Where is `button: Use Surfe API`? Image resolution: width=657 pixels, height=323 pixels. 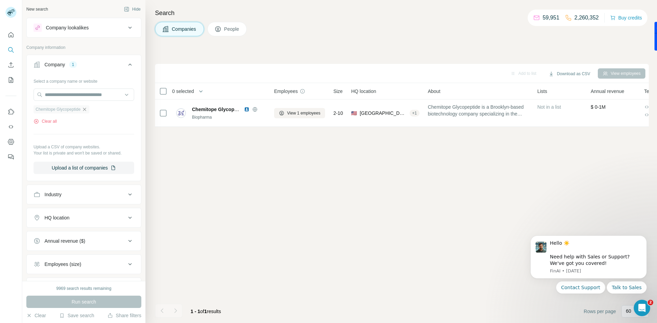
button: Use Surfe API is located at coordinates (11, 127).